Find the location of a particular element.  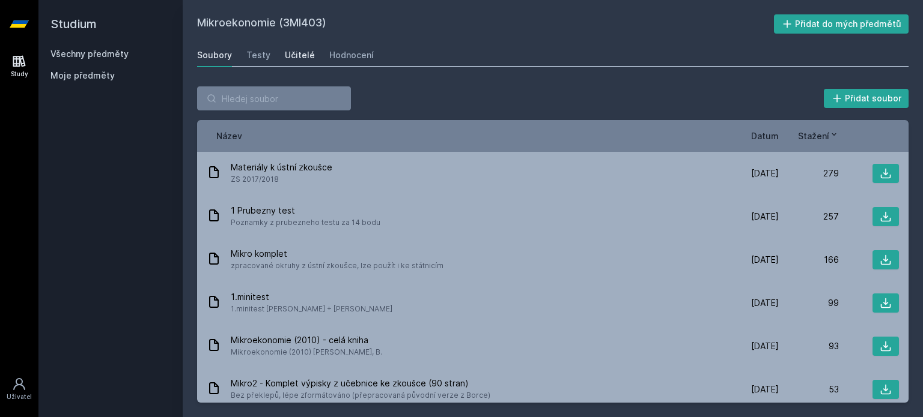

div: 53 is located at coordinates (808, 390).